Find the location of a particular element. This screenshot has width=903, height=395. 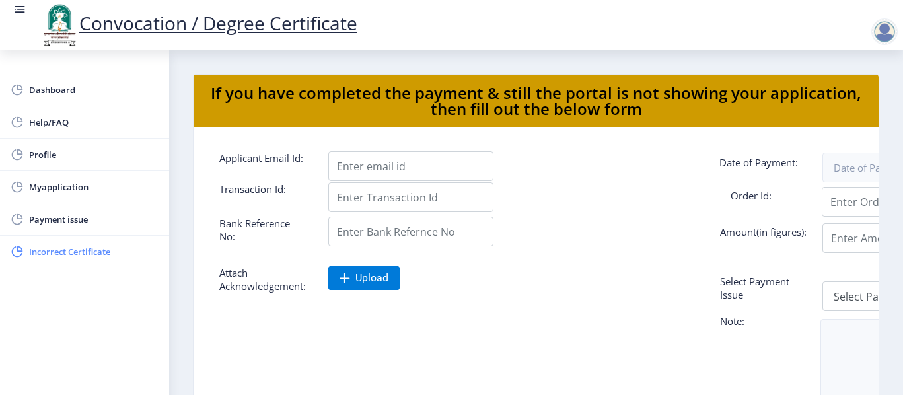

span: Incorrect Certificate is located at coordinates (94, 252).